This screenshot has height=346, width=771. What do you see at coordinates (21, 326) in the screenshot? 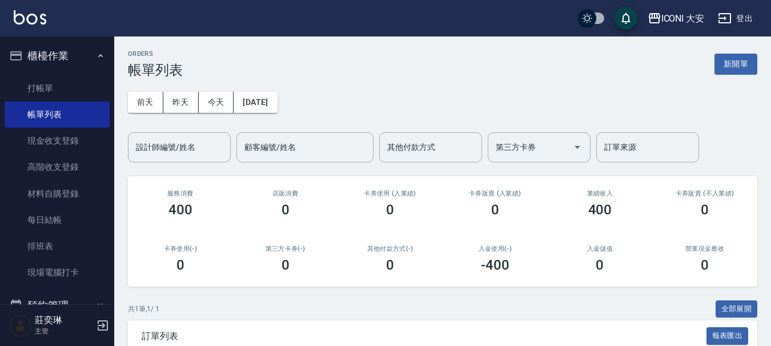
I see `img: Person` at bounding box center [21, 326].